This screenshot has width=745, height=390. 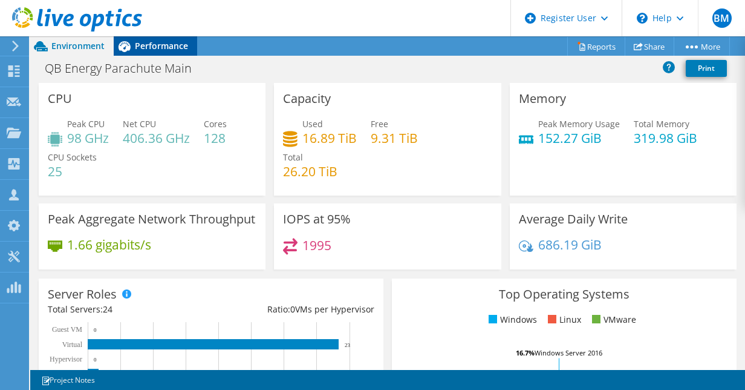 I want to click on h3: IOPS at 95%, so click(x=317, y=219).